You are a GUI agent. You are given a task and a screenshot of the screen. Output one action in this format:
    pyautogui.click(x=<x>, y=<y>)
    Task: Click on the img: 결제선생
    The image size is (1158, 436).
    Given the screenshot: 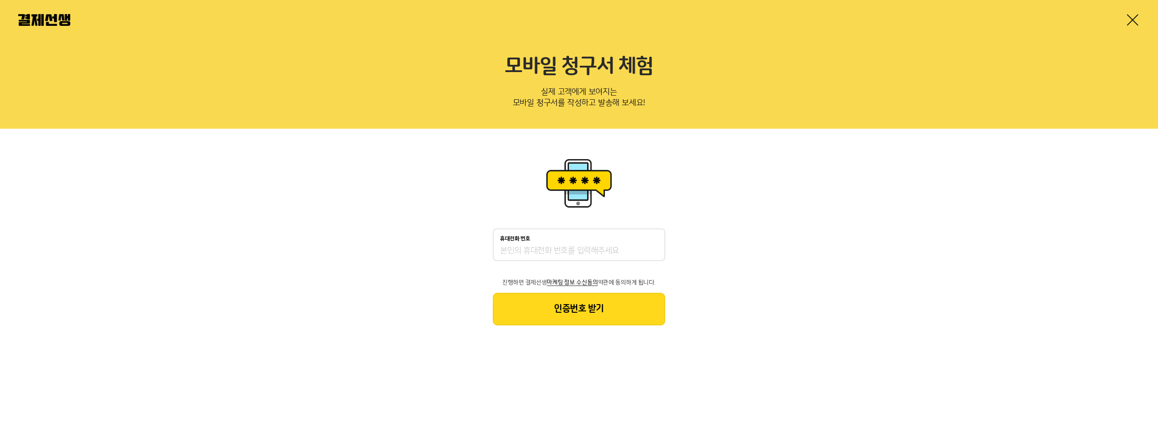 What is the action you would take?
    pyautogui.click(x=44, y=20)
    